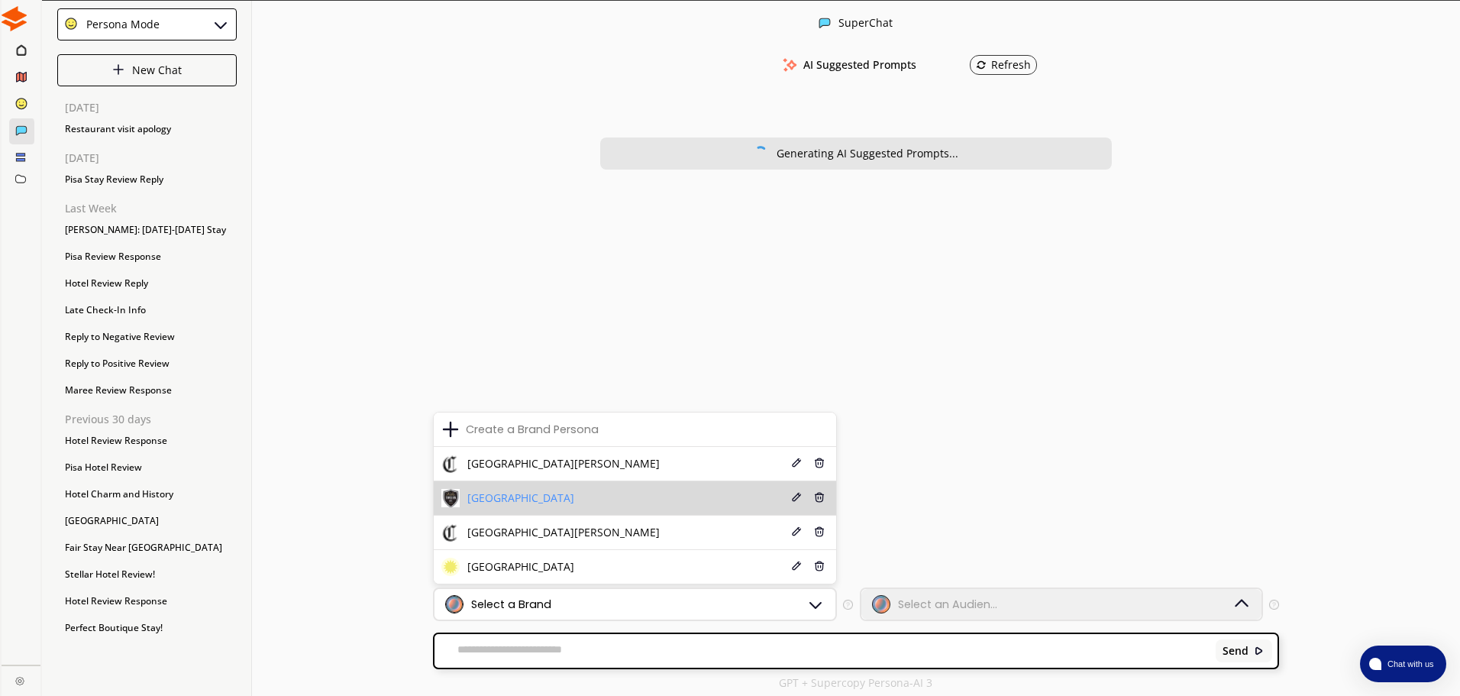  What do you see at coordinates (147, 654) in the screenshot?
I see `div: Responding to Praise` at bounding box center [147, 654].